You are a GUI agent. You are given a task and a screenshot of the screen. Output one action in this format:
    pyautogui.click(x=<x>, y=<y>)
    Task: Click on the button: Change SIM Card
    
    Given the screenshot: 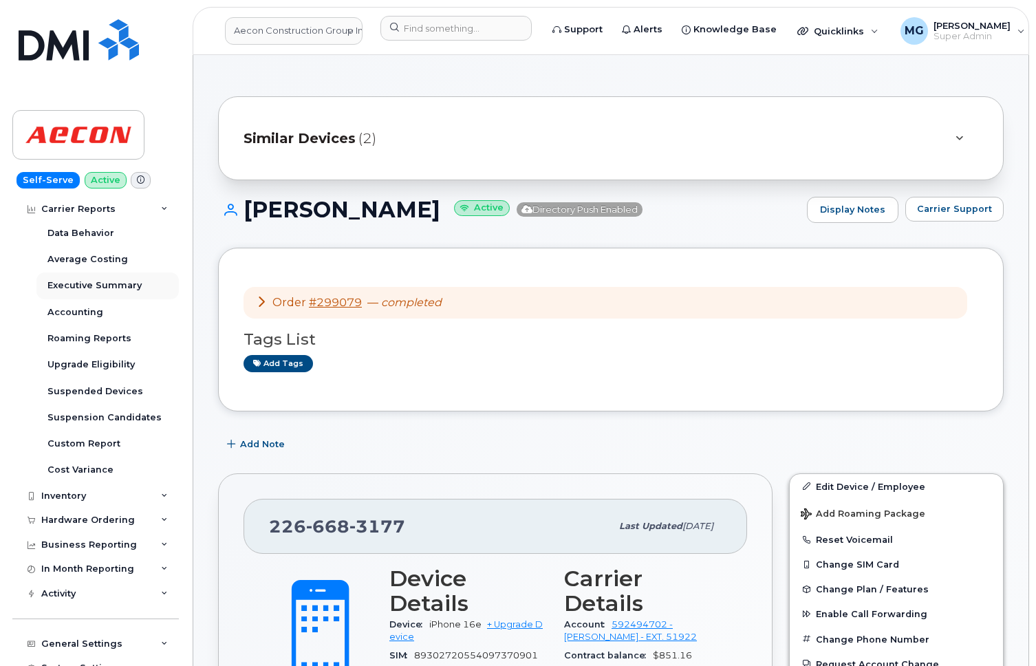 What is the action you would take?
    pyautogui.click(x=897, y=564)
    